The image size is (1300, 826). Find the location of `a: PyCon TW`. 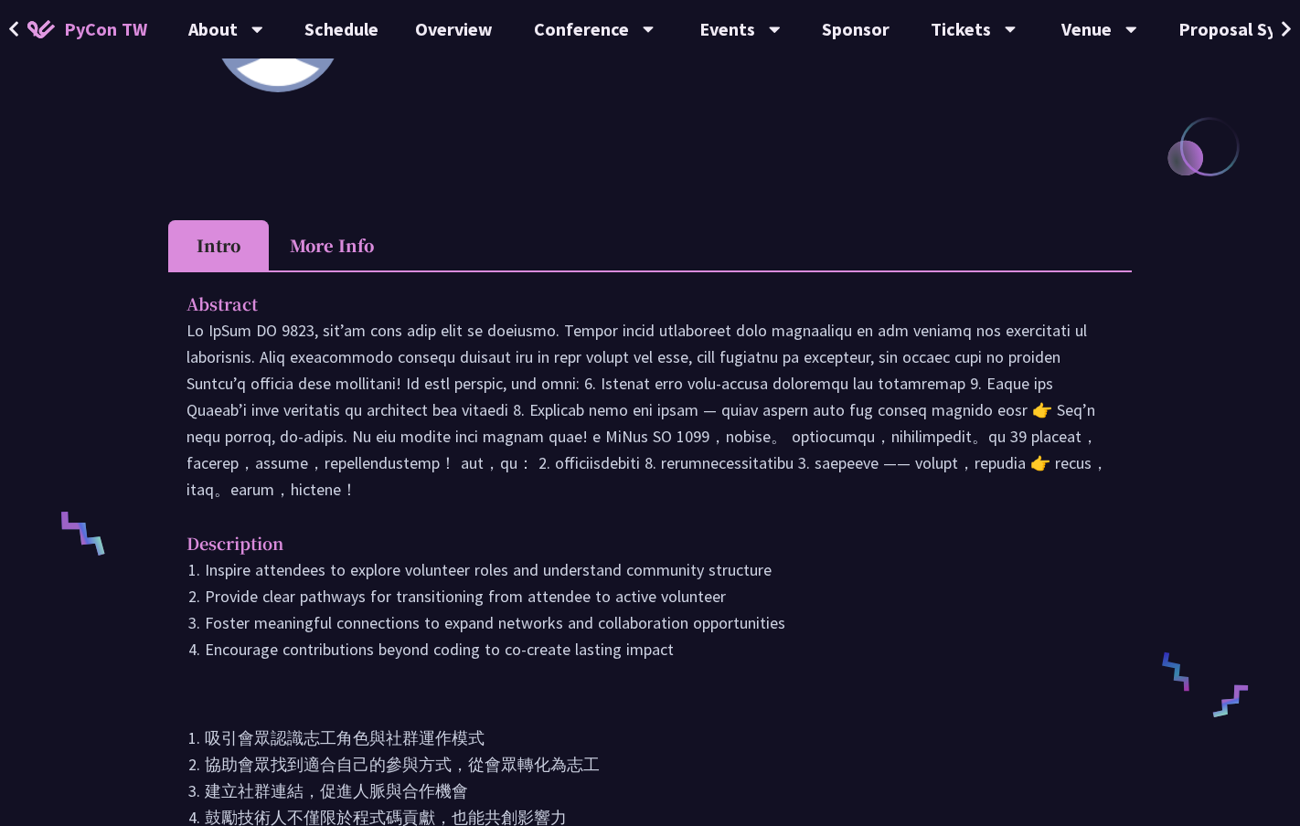

a: PyCon TW is located at coordinates (87, 29).